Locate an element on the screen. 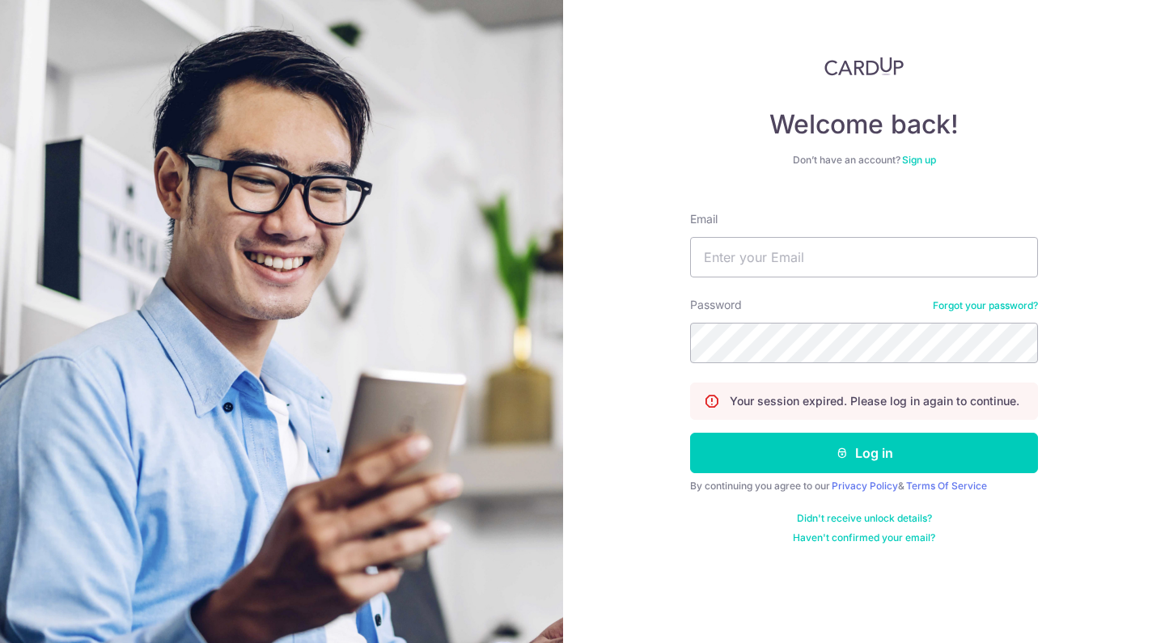 This screenshot has height=643, width=1165. p: Your session expired. Please log in again to continue. is located at coordinates (875, 401).